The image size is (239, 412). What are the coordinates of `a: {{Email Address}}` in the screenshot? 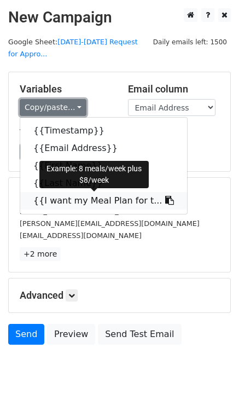 It's located at (103, 148).